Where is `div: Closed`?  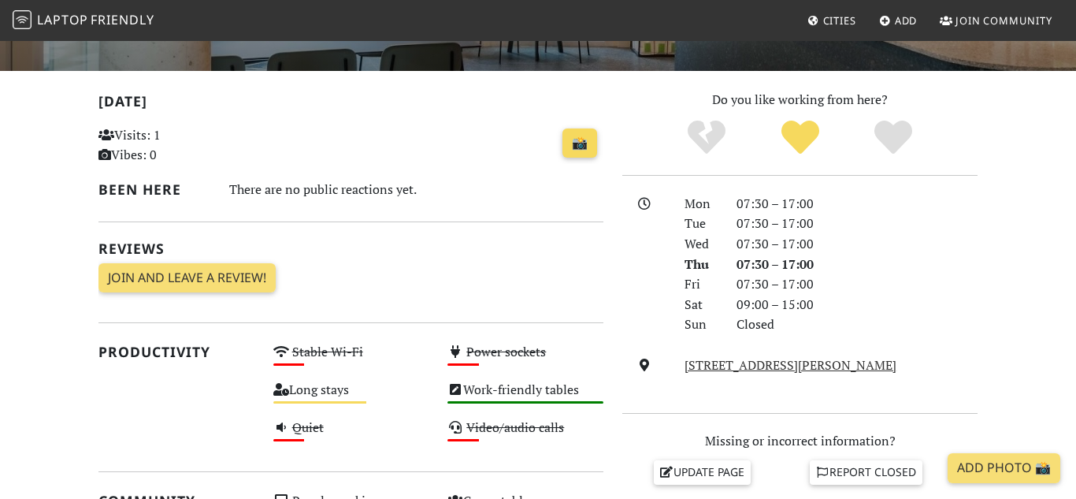
div: Closed is located at coordinates (857, 325).